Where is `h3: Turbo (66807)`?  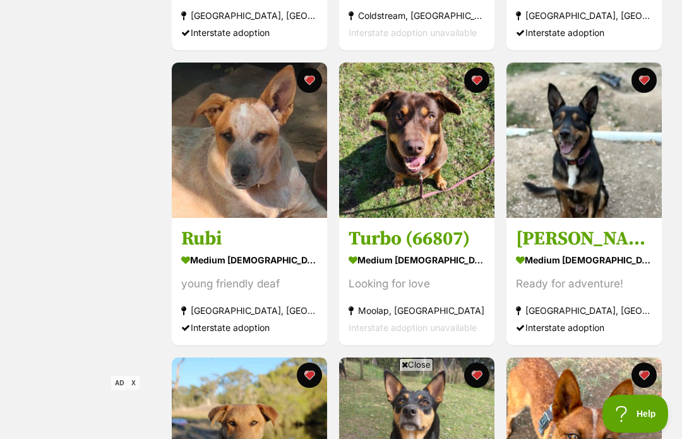 h3: Turbo (66807) is located at coordinates (417, 239).